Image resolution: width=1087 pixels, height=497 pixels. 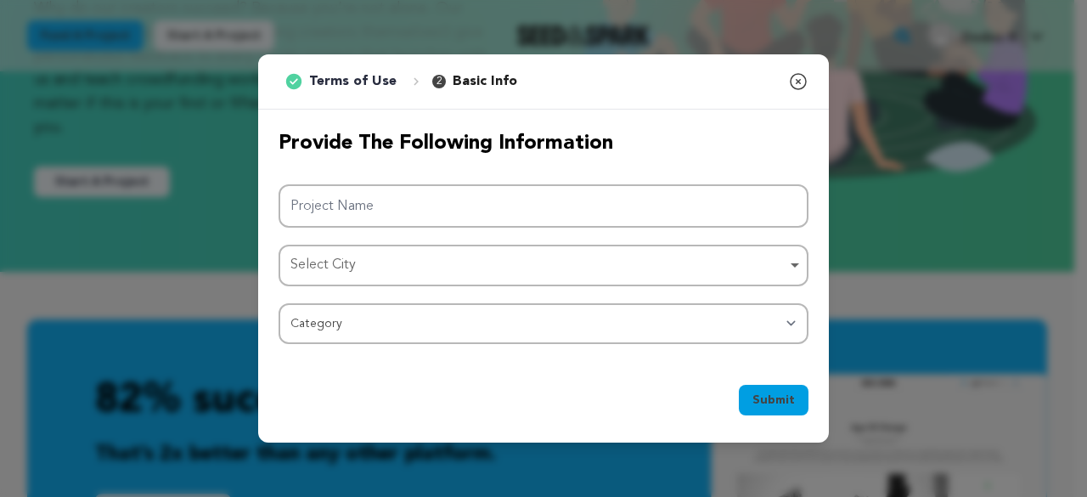 I want to click on input: Project Name, so click(x=543, y=205).